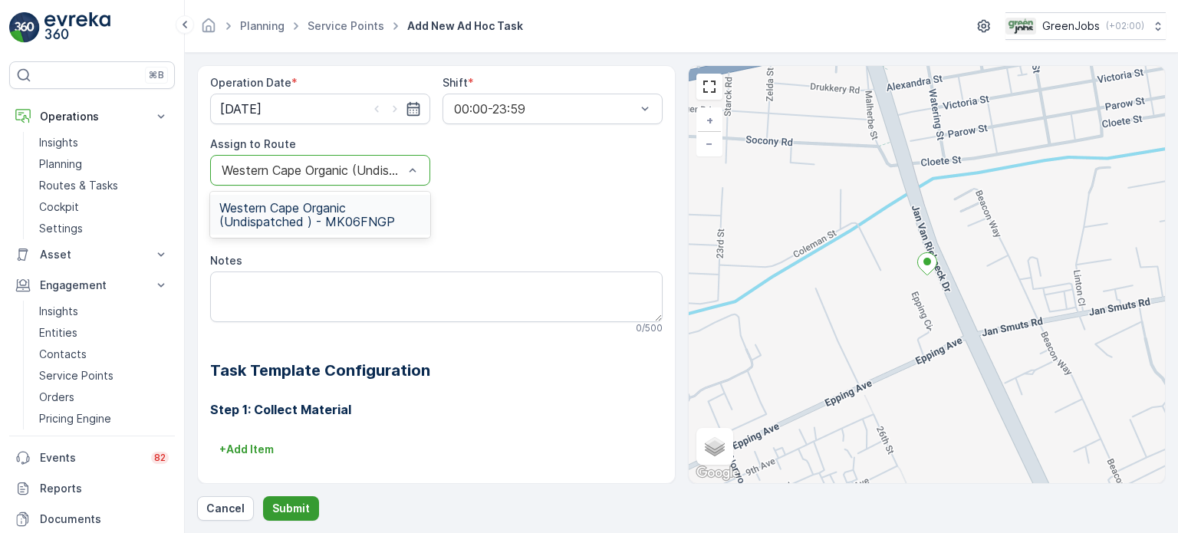 This screenshot has width=1178, height=533. I want to click on a: Zoom Out, so click(709, 143).